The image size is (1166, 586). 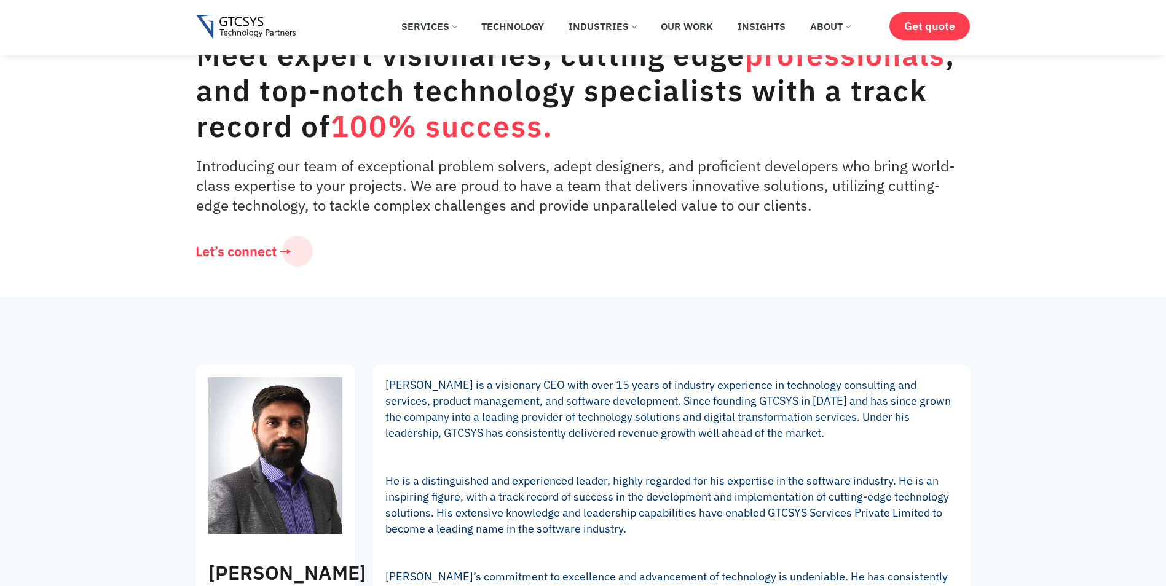 What do you see at coordinates (441, 126) in the screenshot?
I see `span: 100% success.` at bounding box center [441, 126].